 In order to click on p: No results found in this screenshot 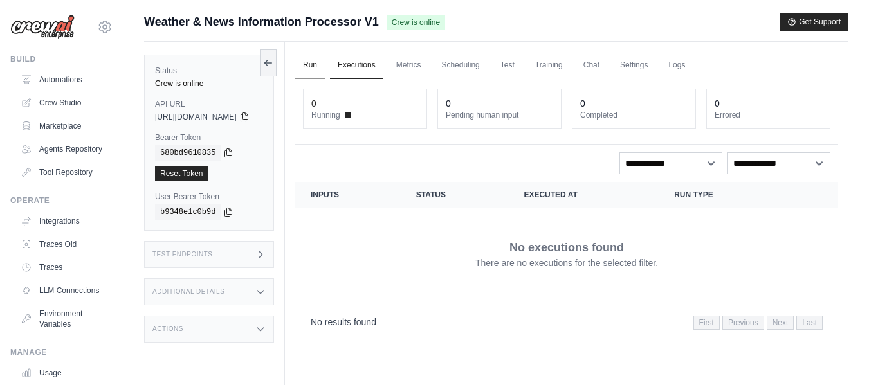, I will do `click(343, 322)`.